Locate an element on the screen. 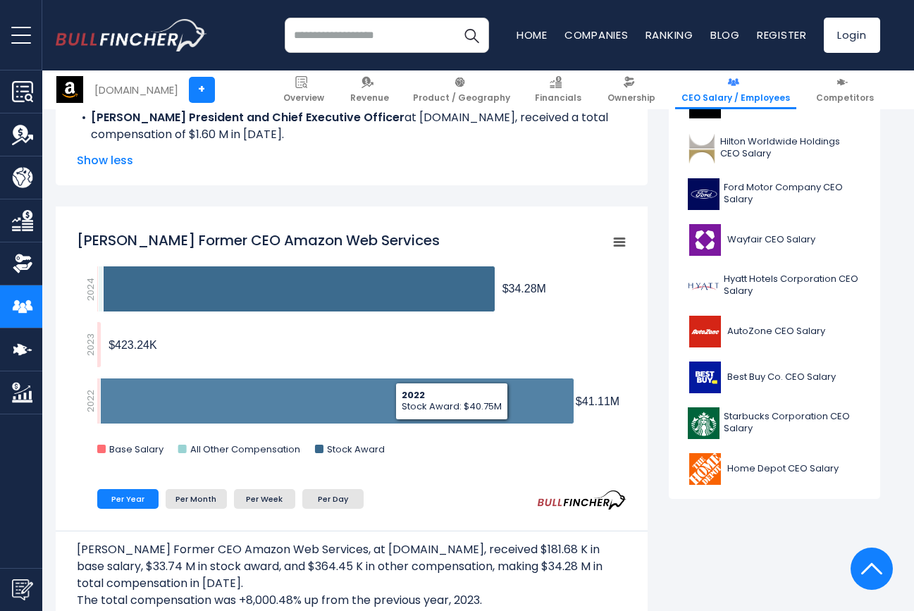  text: 2023 is located at coordinates (90, 345).